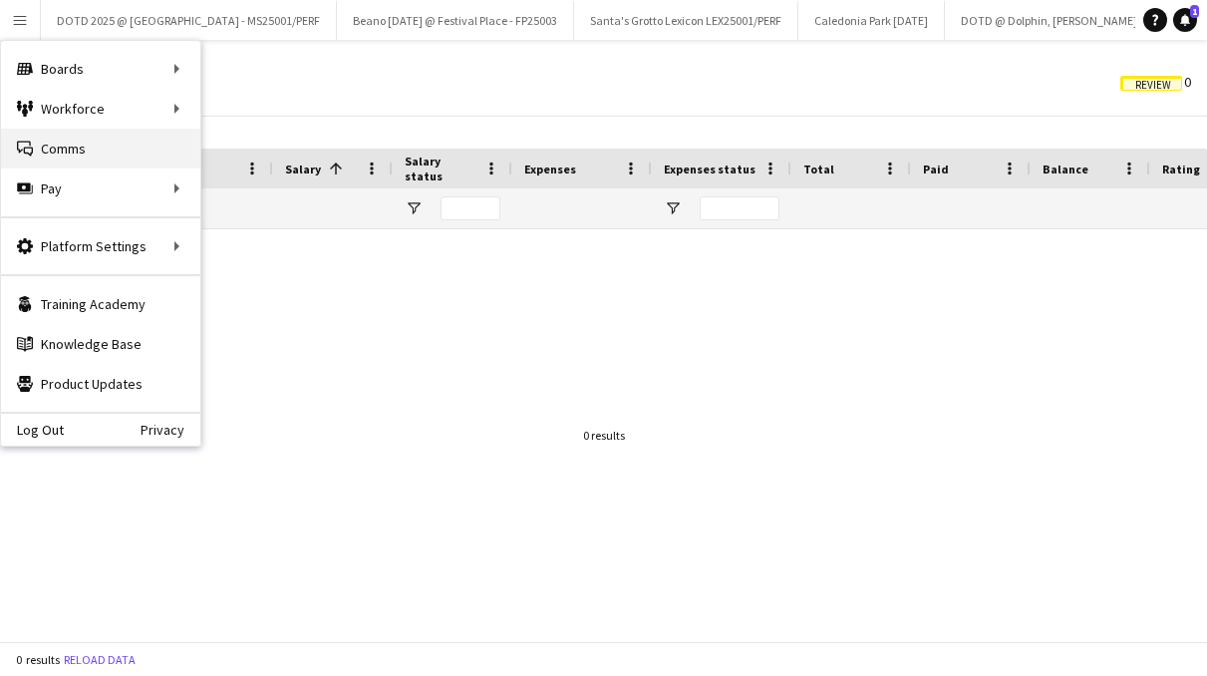  What do you see at coordinates (101, 69) in the screenshot?
I see `div: Boards` at bounding box center [101, 69].